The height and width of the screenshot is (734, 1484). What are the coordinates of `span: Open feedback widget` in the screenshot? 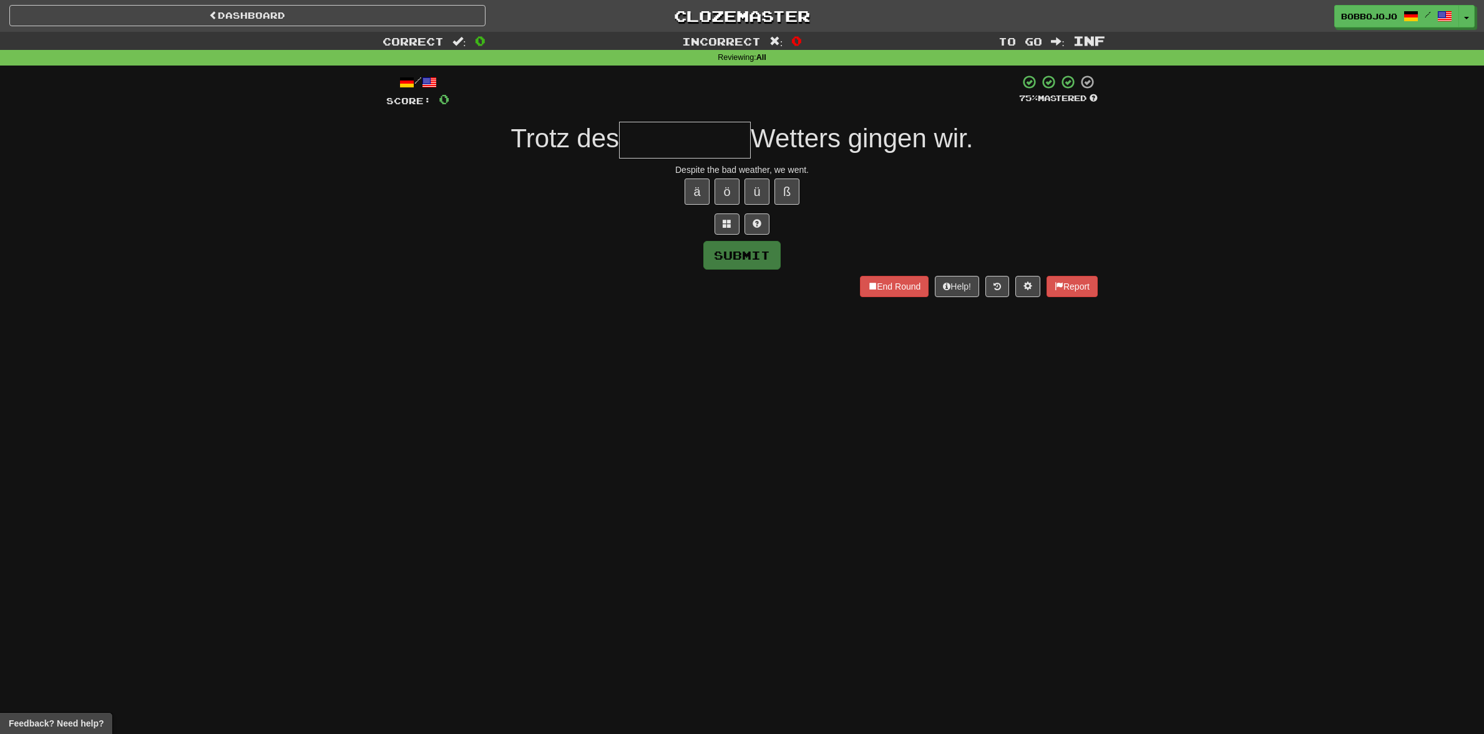 It's located at (56, 723).